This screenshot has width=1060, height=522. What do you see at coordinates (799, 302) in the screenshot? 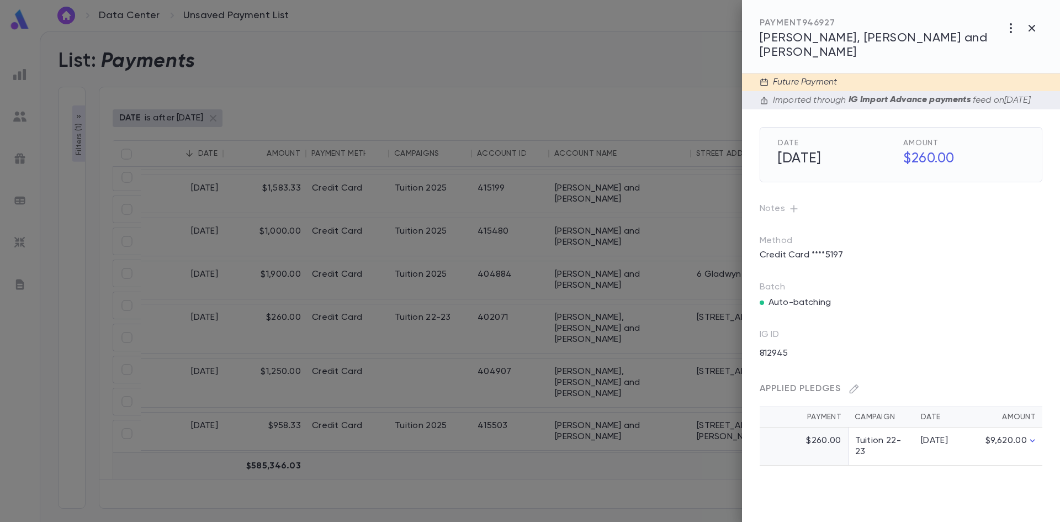
I see `p: Auto-batching` at bounding box center [799, 302].